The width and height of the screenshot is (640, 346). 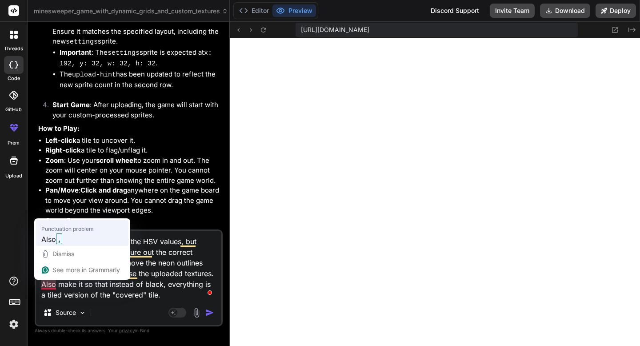 What do you see at coordinates (210, 312) in the screenshot?
I see `img: icon` at bounding box center [210, 312].